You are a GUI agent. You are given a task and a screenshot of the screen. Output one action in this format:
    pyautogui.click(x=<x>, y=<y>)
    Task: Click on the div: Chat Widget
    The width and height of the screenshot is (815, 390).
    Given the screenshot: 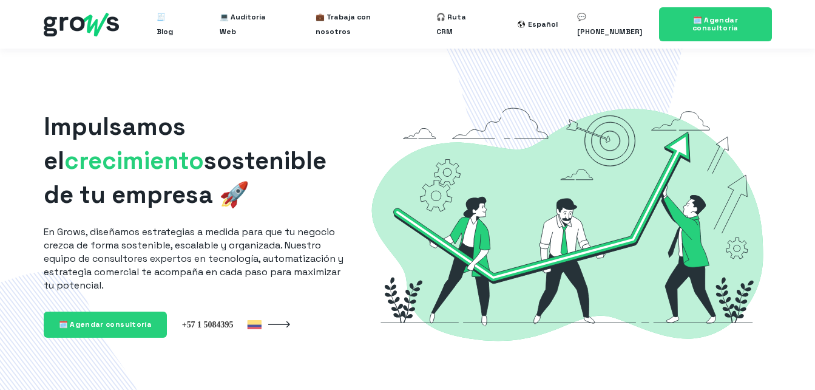 What is the action you would take?
    pyautogui.click(x=785, y=361)
    